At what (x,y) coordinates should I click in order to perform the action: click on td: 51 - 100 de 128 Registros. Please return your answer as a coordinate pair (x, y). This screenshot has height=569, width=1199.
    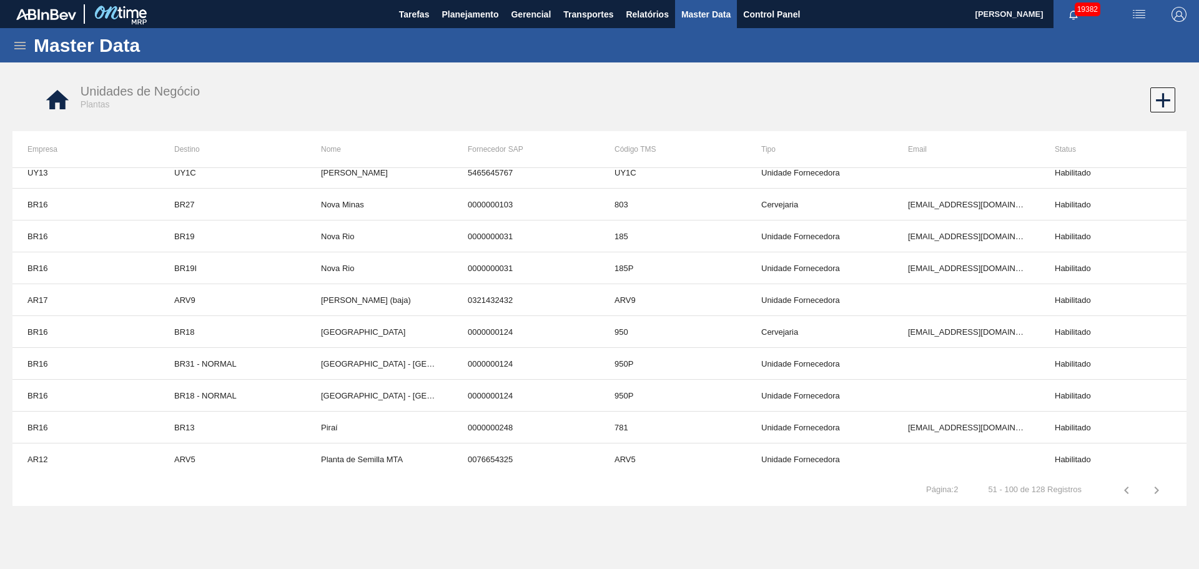
    Looking at the image, I should click on (1035, 485).